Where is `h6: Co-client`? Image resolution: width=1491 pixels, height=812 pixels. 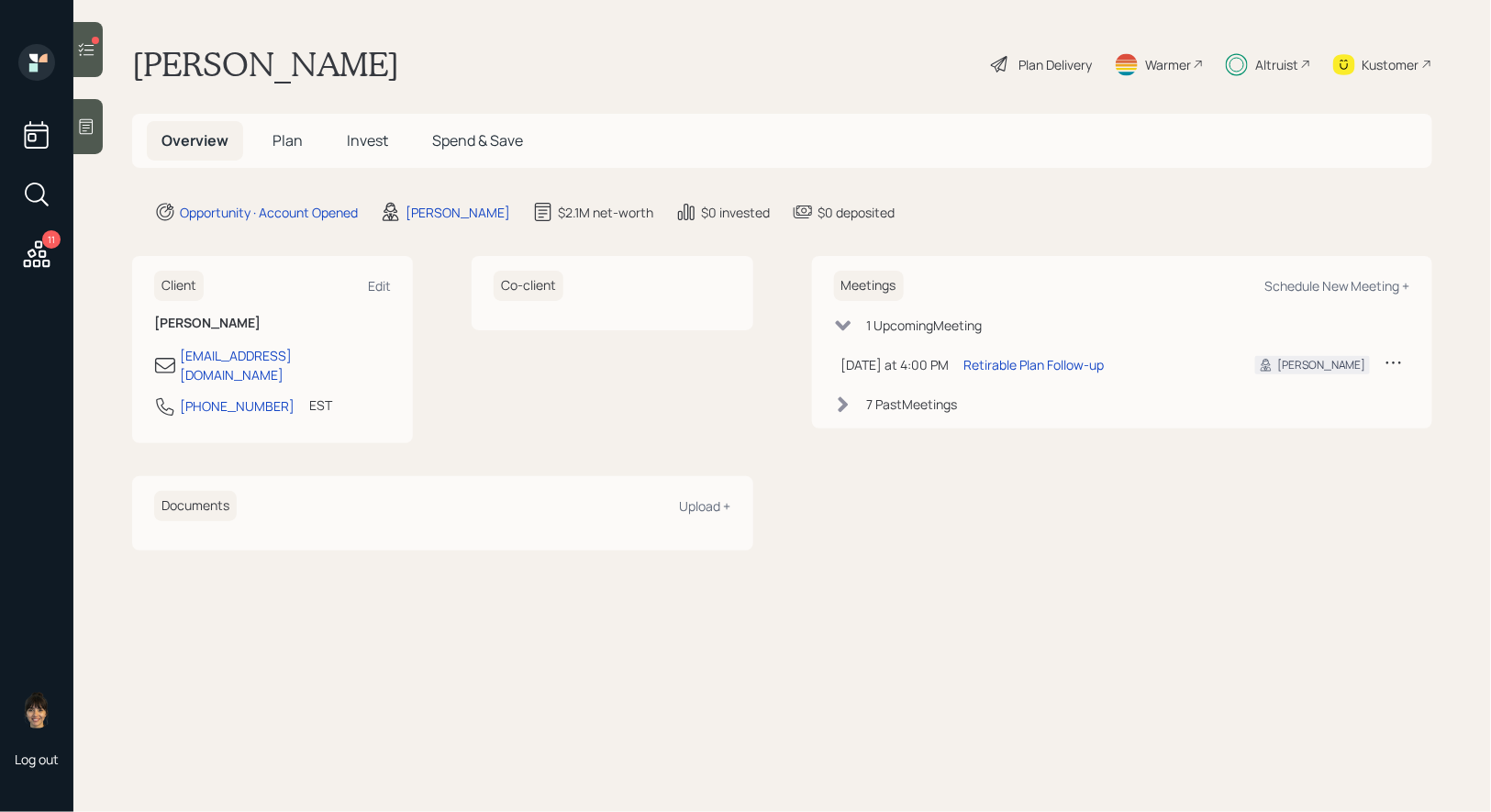
h6: Co-client is located at coordinates (529, 285).